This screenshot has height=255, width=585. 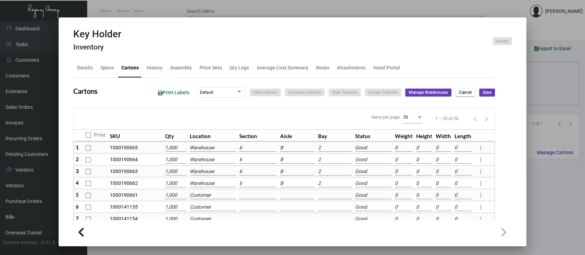 What do you see at coordinates (136, 135) in the screenshot?
I see `th: SKU` at bounding box center [136, 135].